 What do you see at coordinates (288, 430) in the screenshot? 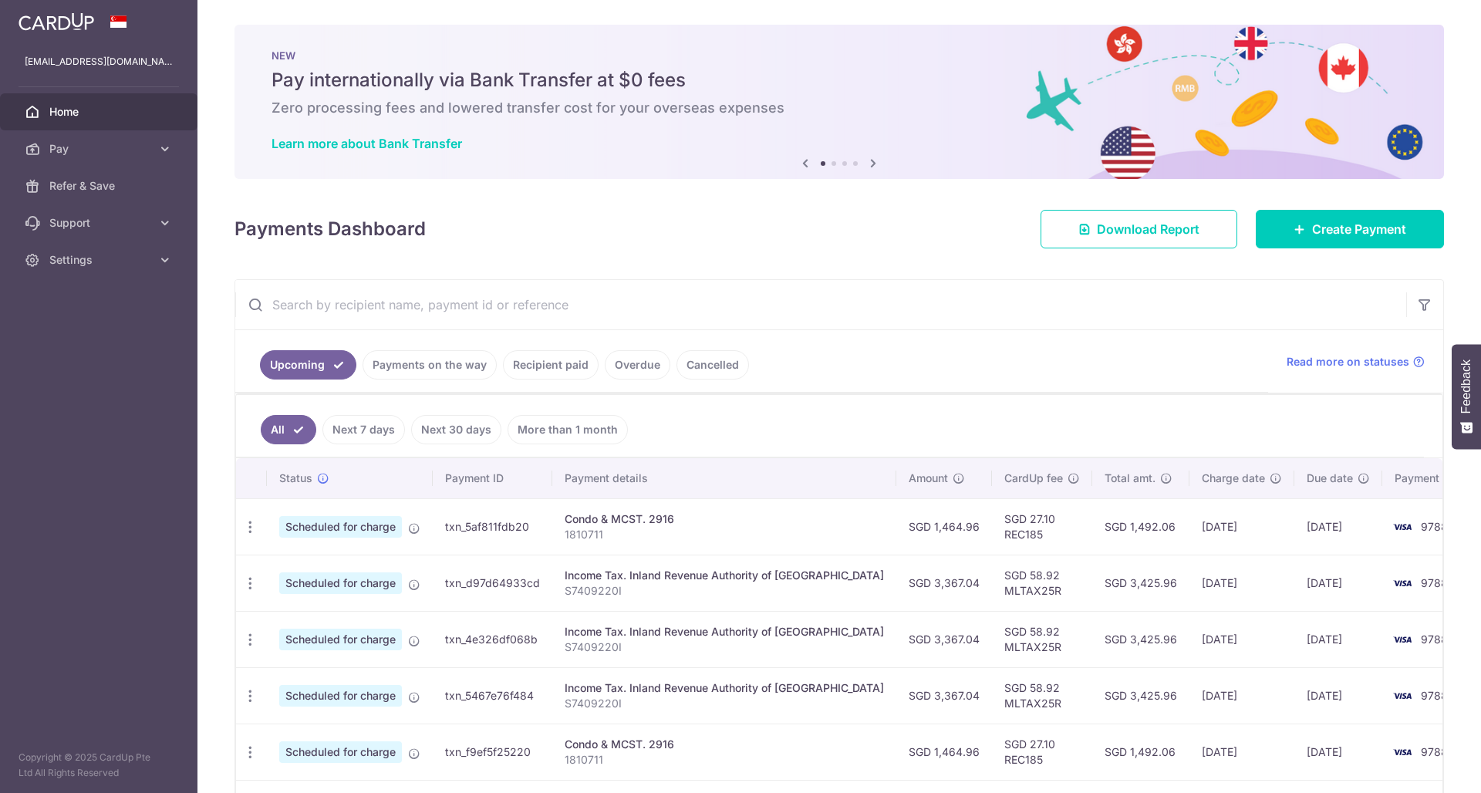
I see `a: All` at bounding box center [288, 430].